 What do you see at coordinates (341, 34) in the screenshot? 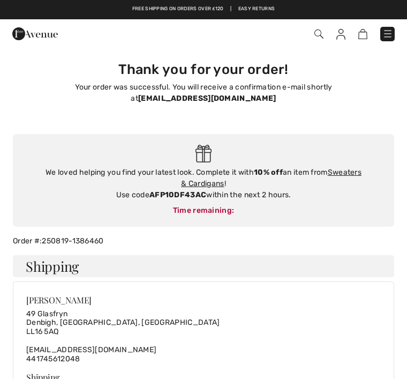
I see `img: My Info` at bounding box center [341, 34].